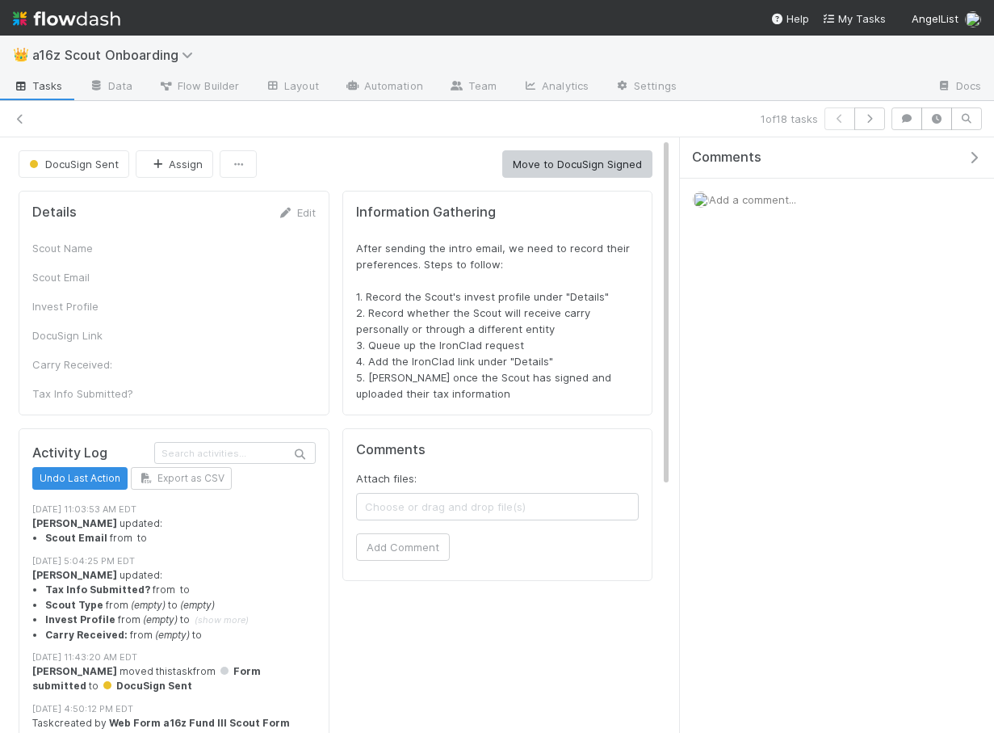 Image resolution: width=994 pixels, height=733 pixels. Describe the element at coordinates (384, 87) in the screenshot. I see `a: Automation` at that location.